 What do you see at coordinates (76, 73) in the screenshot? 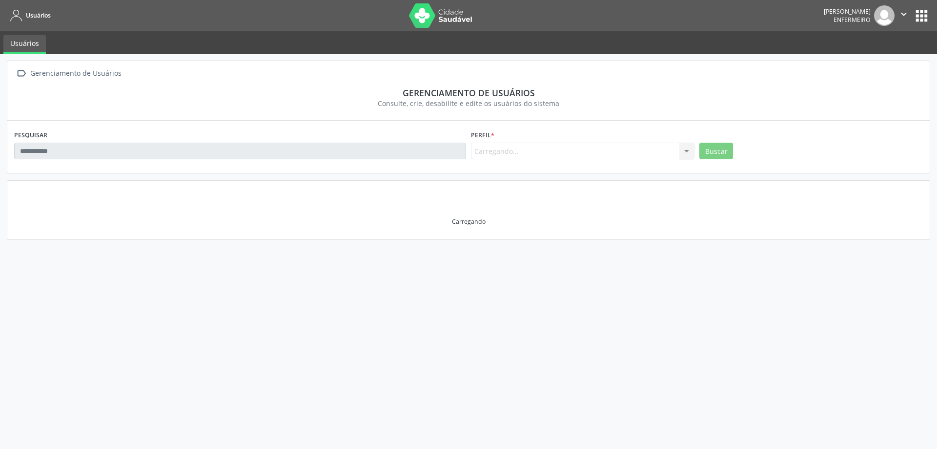
I see `div: Gerenciamento de Usuários` at bounding box center [76, 73].